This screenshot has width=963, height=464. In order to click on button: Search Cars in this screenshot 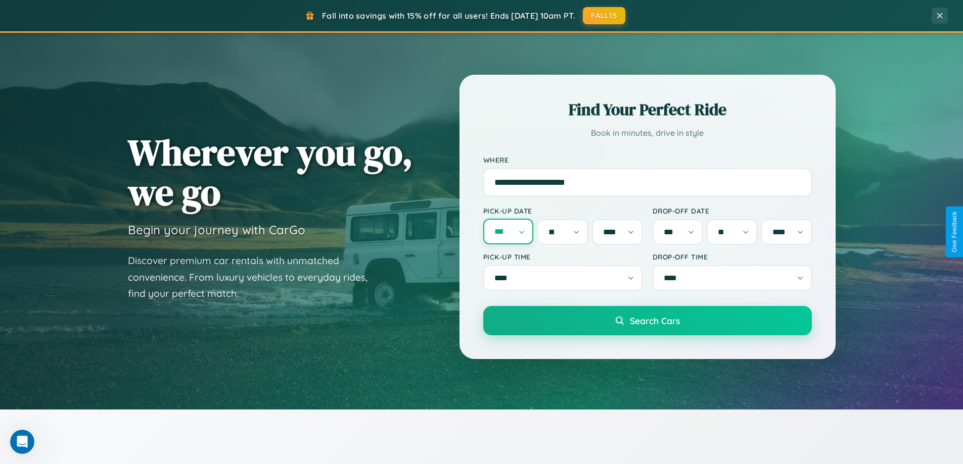, I will do `click(647, 321)`.